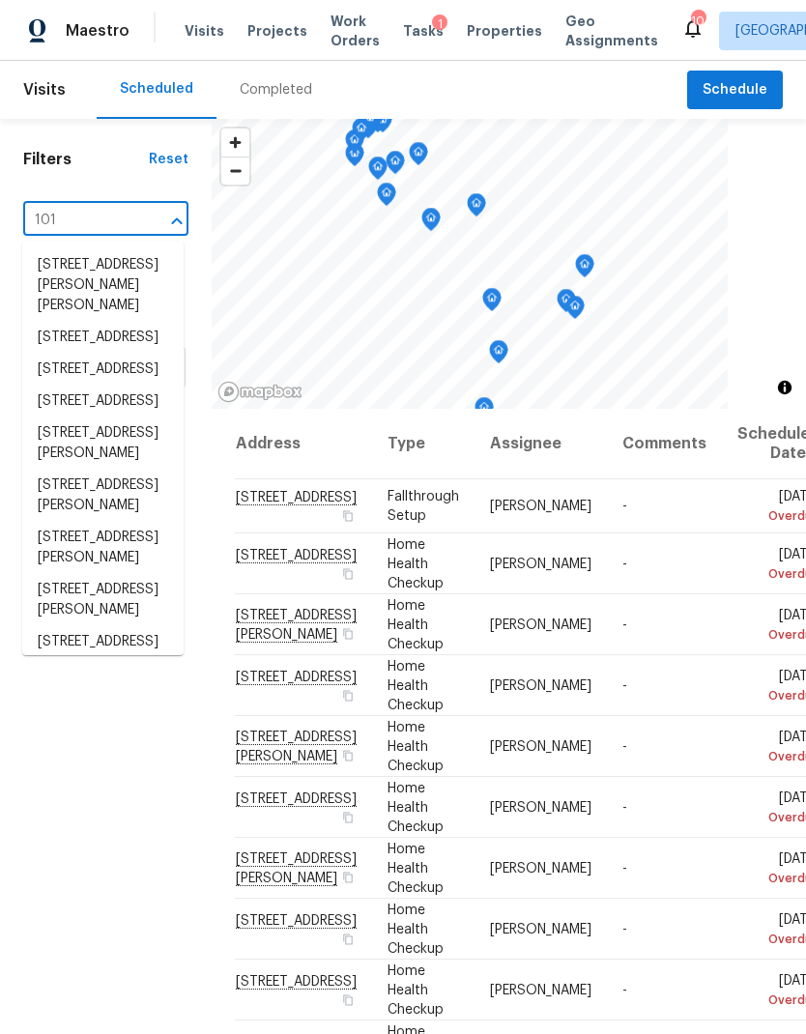  Describe the element at coordinates (86, 159) in the screenshot. I see `h1: Filters` at that location.